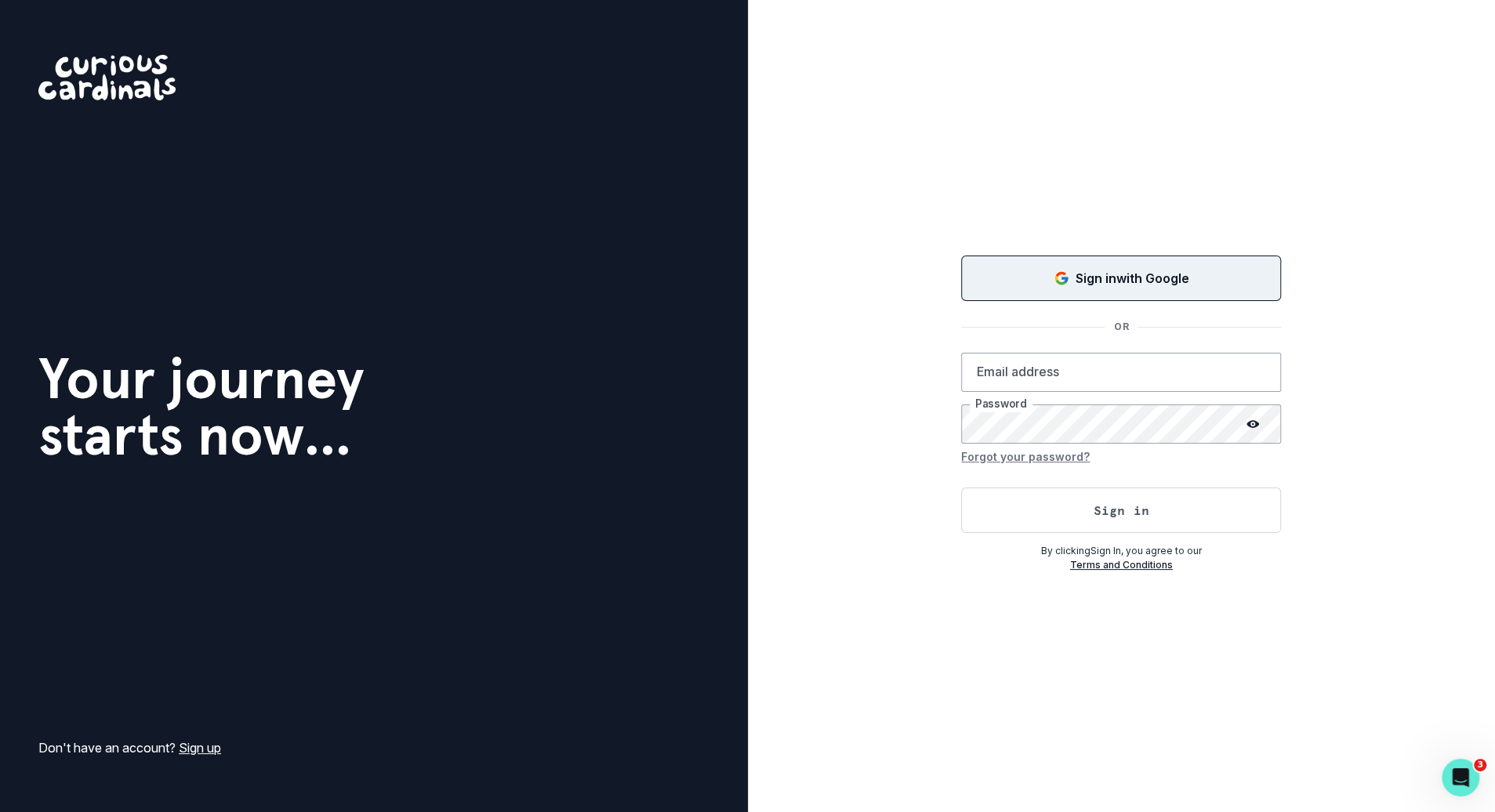 Image resolution: width=1495 pixels, height=812 pixels. Describe the element at coordinates (200, 748) in the screenshot. I see `a: Sign up` at that location.